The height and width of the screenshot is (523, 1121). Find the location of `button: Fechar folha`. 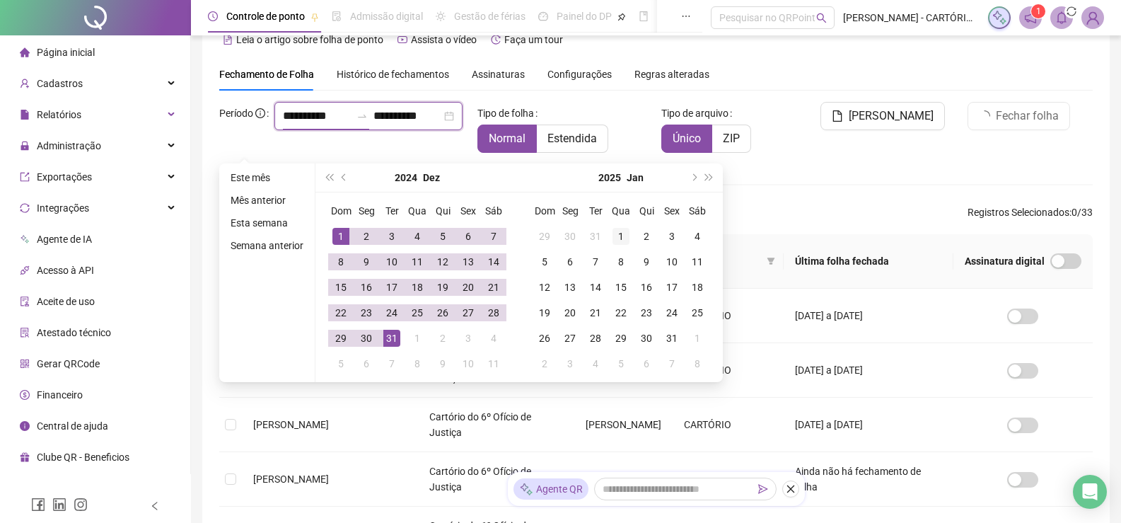

button: Fechar folha is located at coordinates (1018, 116).